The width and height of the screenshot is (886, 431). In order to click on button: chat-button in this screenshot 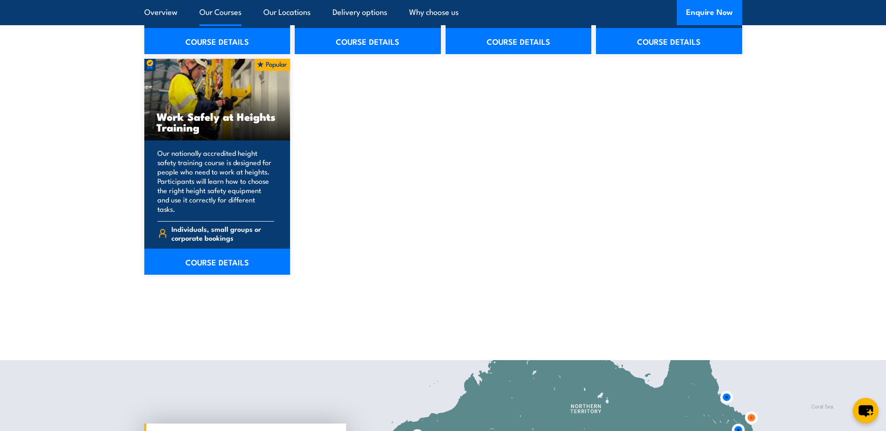, I will do `click(865, 411)`.